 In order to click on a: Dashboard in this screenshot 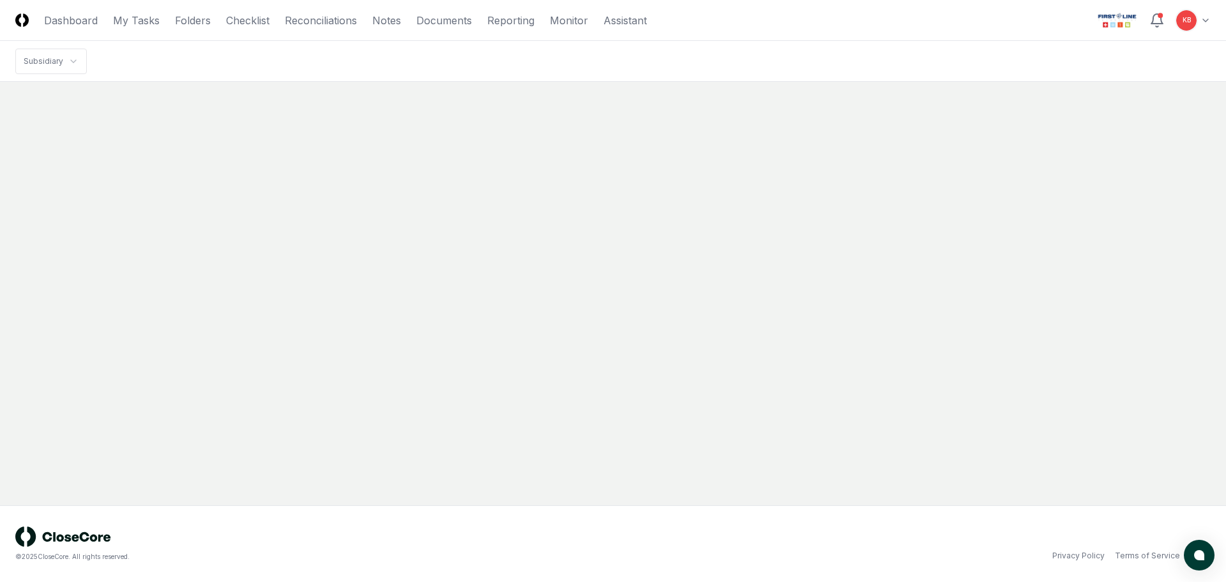, I will do `click(71, 20)`.